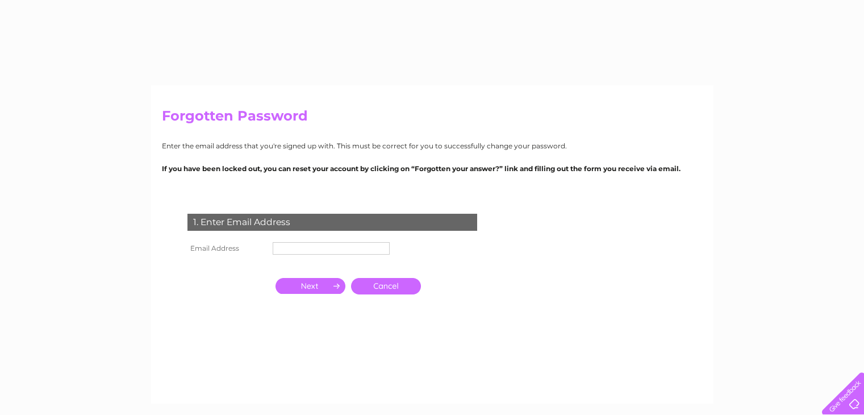  What do you see at coordinates (432, 168) in the screenshot?
I see `p: If you have been locked out, you can reset your account by clicking on “Forgotten your answer?” l...` at bounding box center [432, 168].